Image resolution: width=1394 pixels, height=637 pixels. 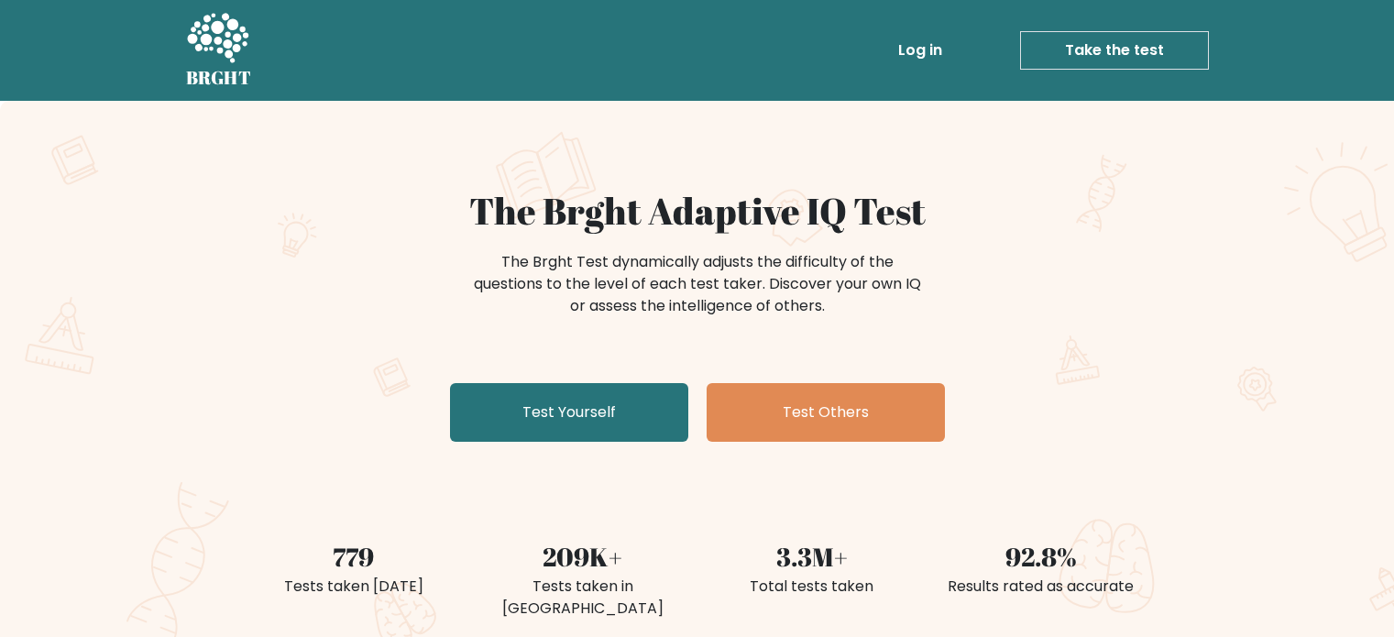 What do you see at coordinates (219, 50) in the screenshot?
I see `a: BRGHT` at bounding box center [219, 50].